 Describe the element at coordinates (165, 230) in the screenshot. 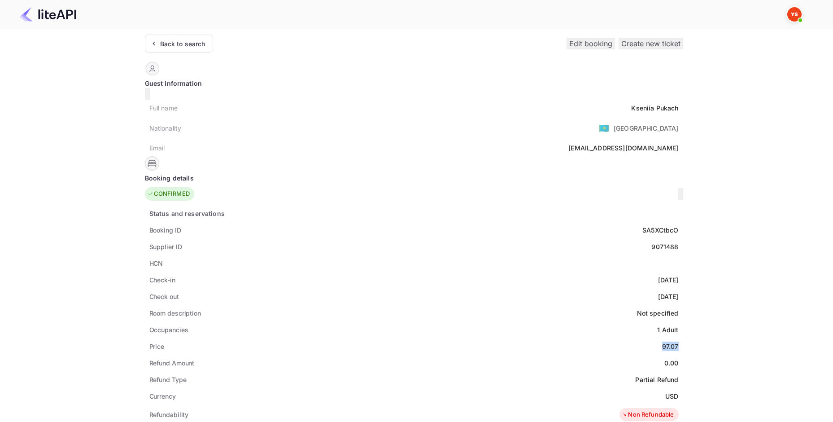

I see `div: Booking ID` at that location.